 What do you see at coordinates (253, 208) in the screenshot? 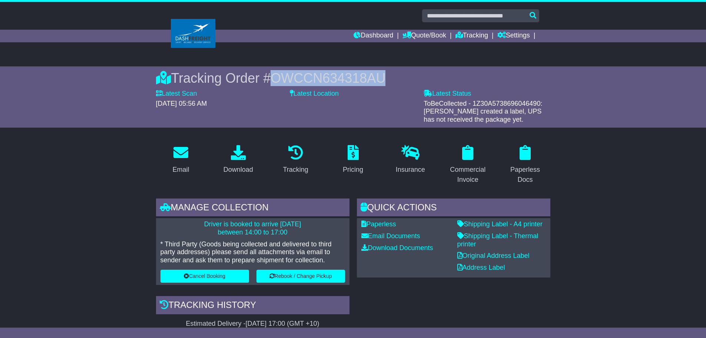
I see `div: Manage collection` at bounding box center [253, 208].